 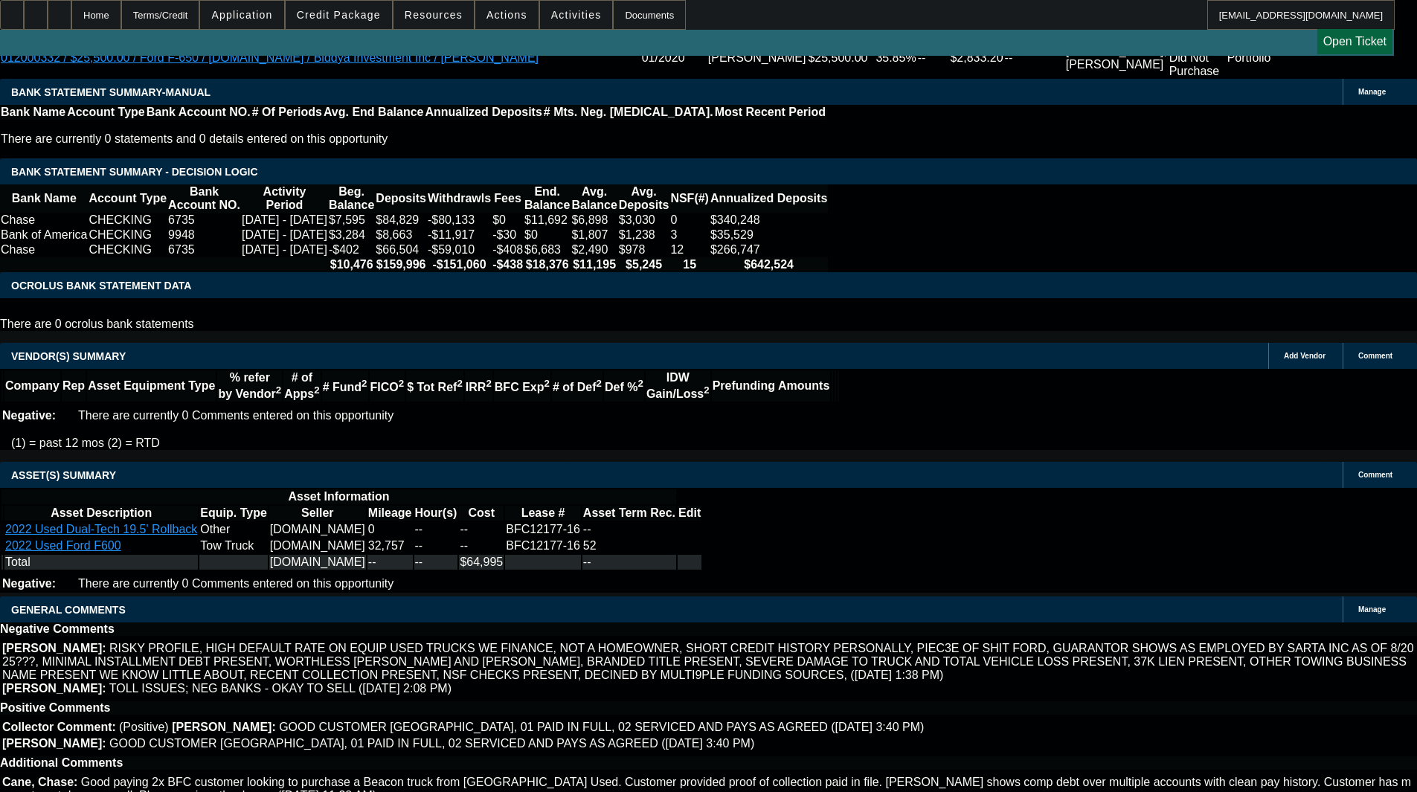 What do you see at coordinates (434, 15) in the screenshot?
I see `button: Resources` at bounding box center [434, 15].